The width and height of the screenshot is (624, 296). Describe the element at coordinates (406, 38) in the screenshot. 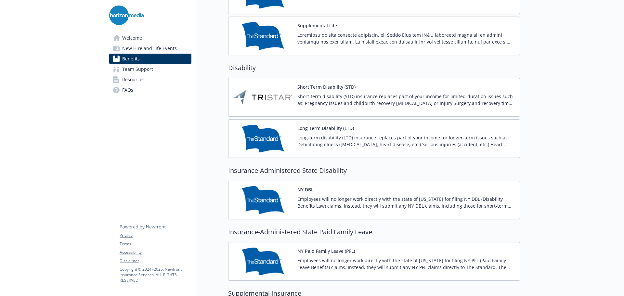

I see `p: Loremipsu do sita consecte adipiscin, eli Seddo Eius tem IN&U laboreetd magna ali en admini venia...` at that location.